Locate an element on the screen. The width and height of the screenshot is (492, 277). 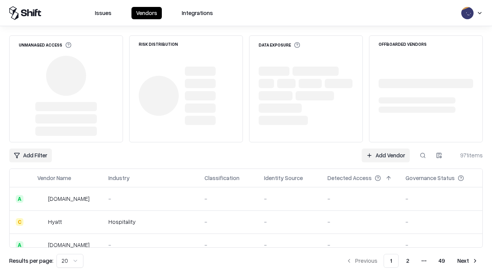
button: 2 is located at coordinates (408, 261).